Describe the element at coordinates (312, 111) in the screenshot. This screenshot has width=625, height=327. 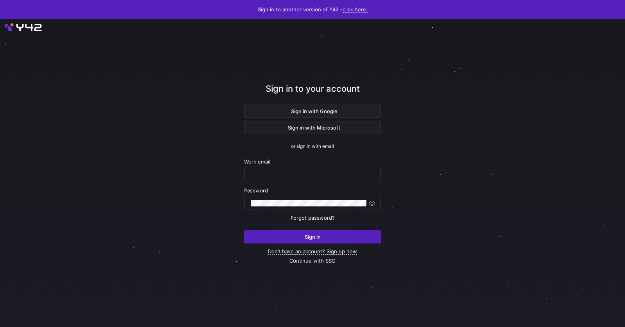
I see `button: Sign in with Google` at that location.